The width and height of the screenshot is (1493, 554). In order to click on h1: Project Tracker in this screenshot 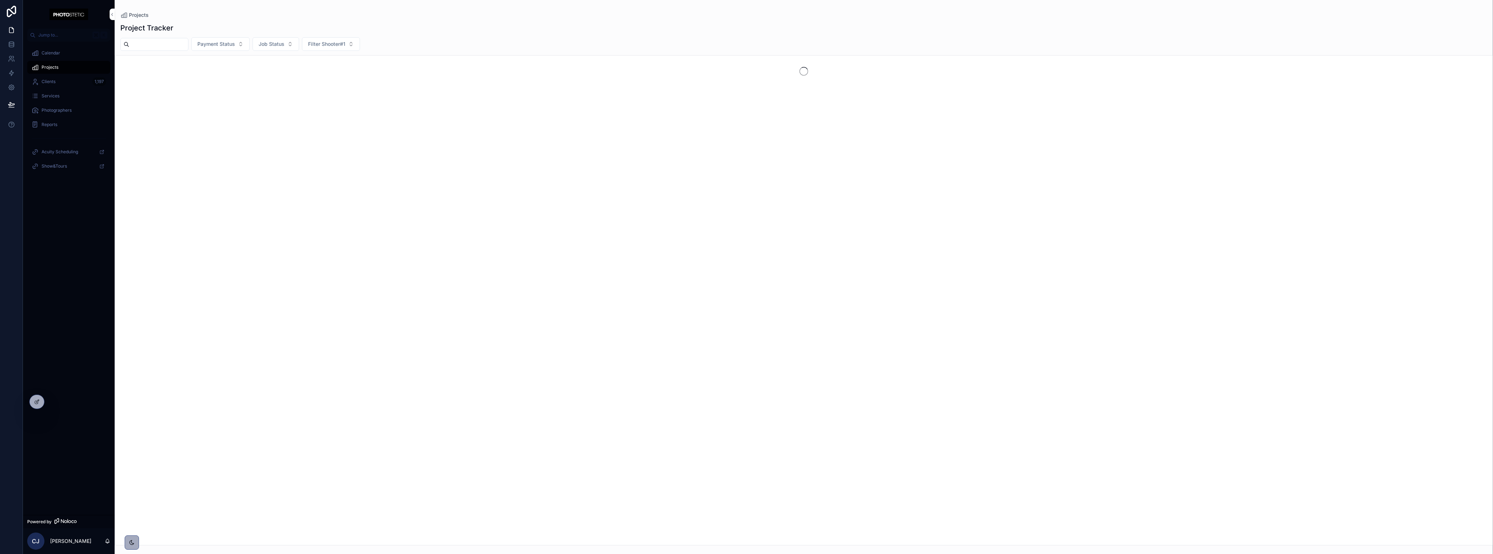, I will do `click(147, 28)`.